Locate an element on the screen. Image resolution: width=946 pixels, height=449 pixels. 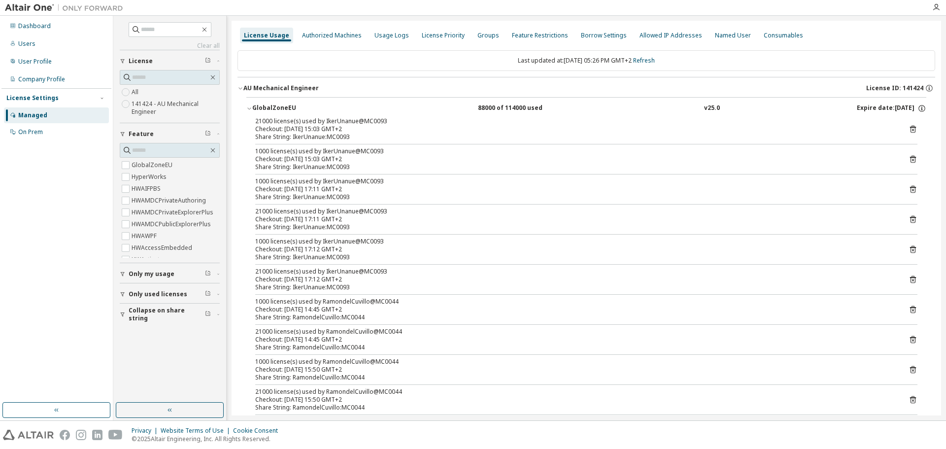
div: Consumables is located at coordinates (784, 35).